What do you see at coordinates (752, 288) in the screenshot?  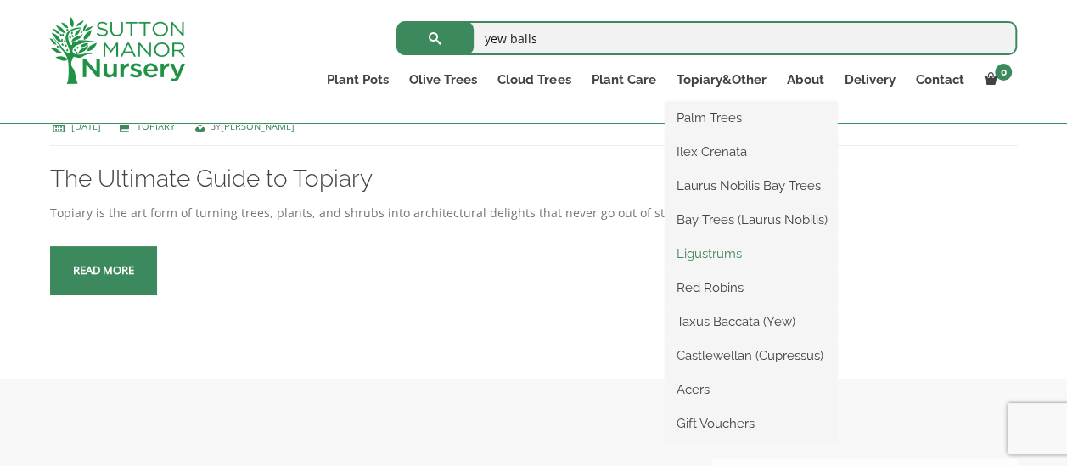 I see `a: Red Robins` at bounding box center [752, 288].